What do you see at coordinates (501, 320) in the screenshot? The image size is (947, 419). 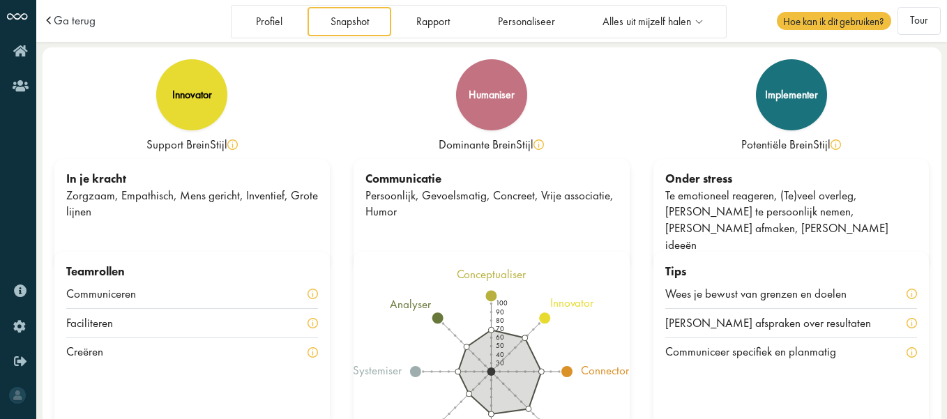 I see `text: 80` at bounding box center [501, 320].